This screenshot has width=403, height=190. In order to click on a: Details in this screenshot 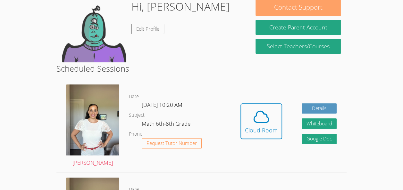, I will do `click(319, 109)`.